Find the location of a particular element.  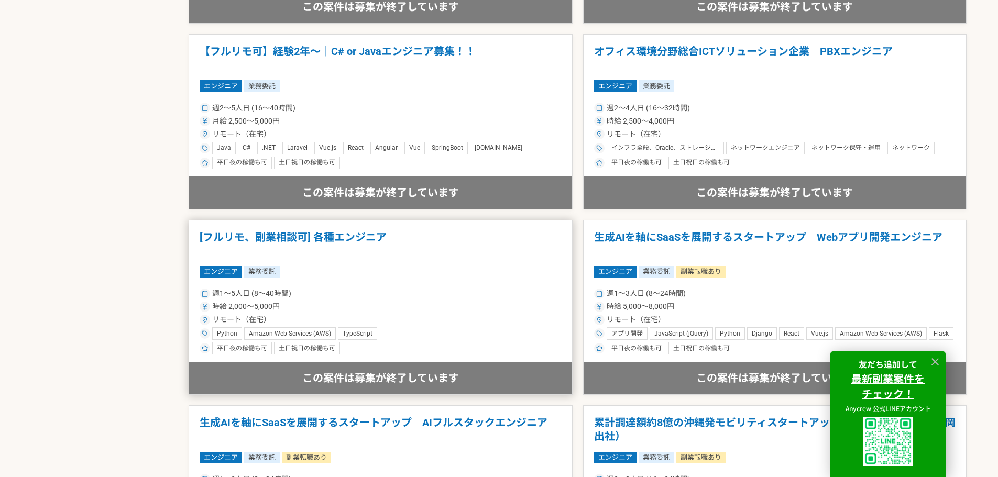

span: インフラ全般、Oracle、ストレージ、ミドルウェア多数、監視、運用 is located at coordinates (666, 148).